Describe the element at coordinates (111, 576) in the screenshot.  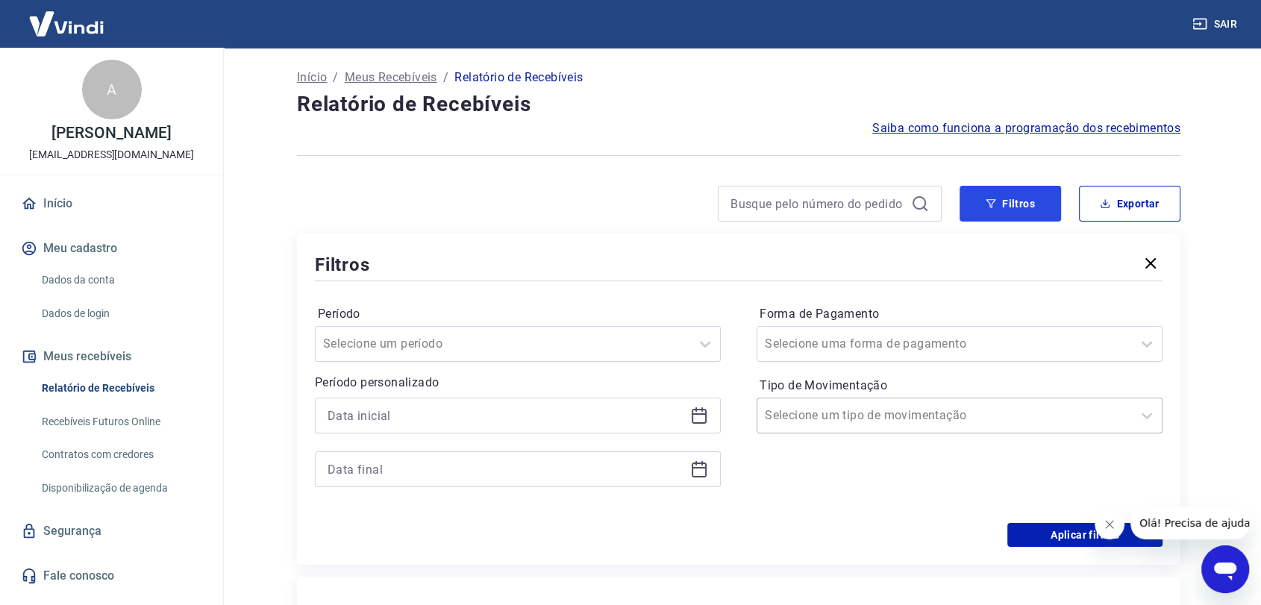
I see `a: Fale conosco` at that location.